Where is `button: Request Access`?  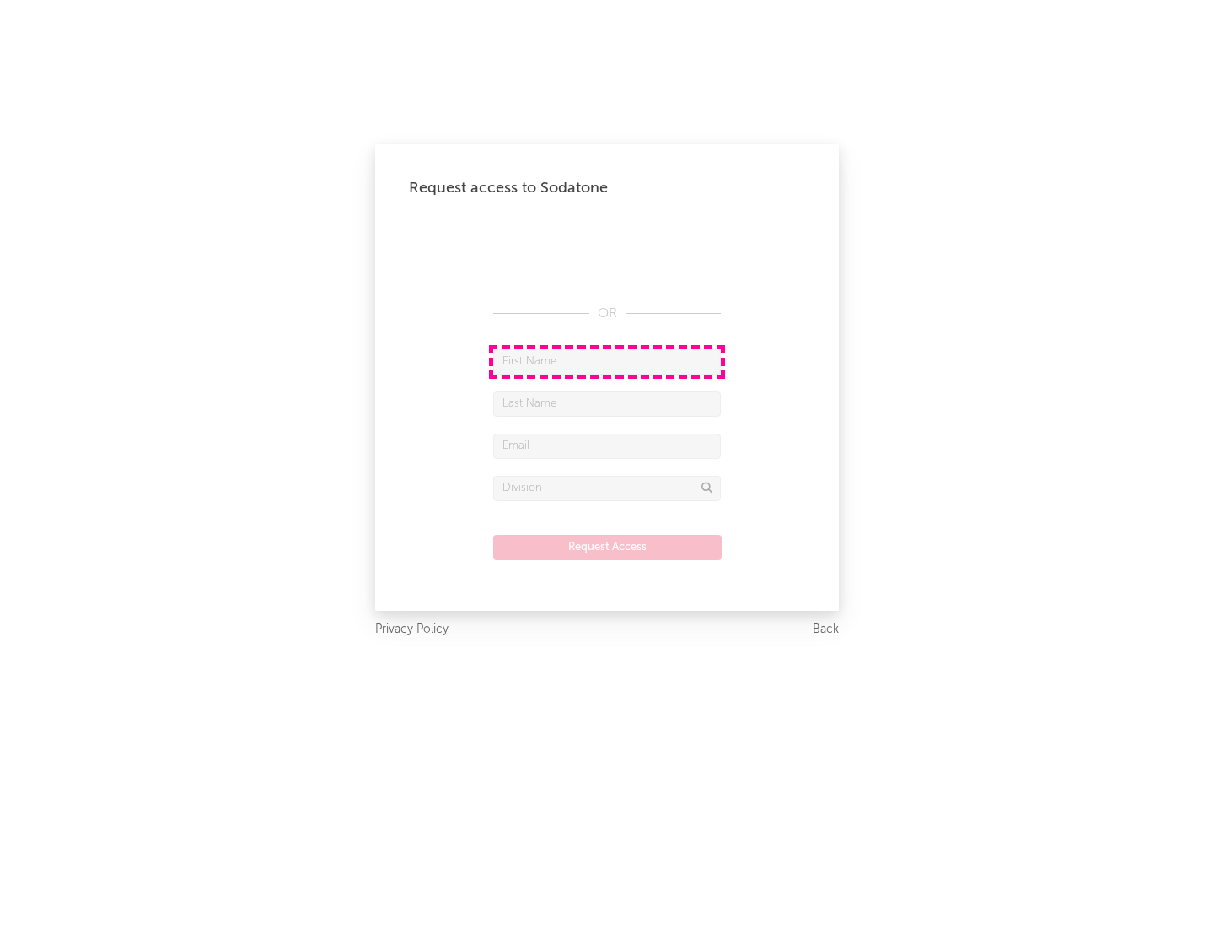
button: Request Access is located at coordinates (607, 547).